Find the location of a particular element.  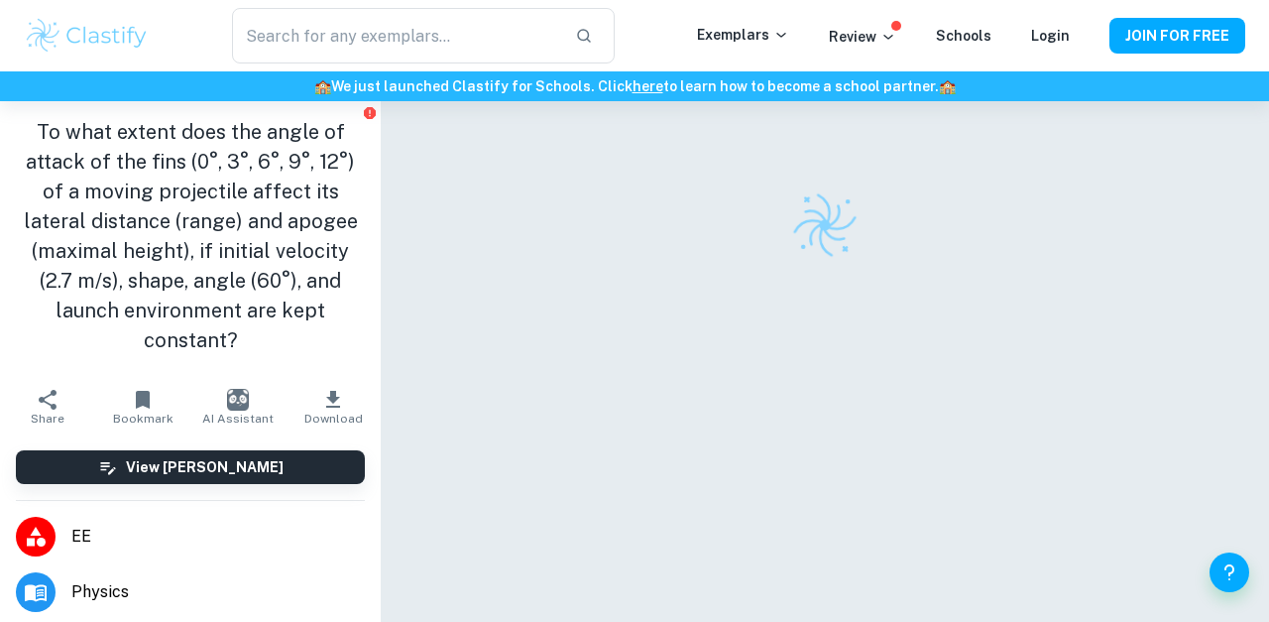

button: Bookmark is located at coordinates (143, 407).